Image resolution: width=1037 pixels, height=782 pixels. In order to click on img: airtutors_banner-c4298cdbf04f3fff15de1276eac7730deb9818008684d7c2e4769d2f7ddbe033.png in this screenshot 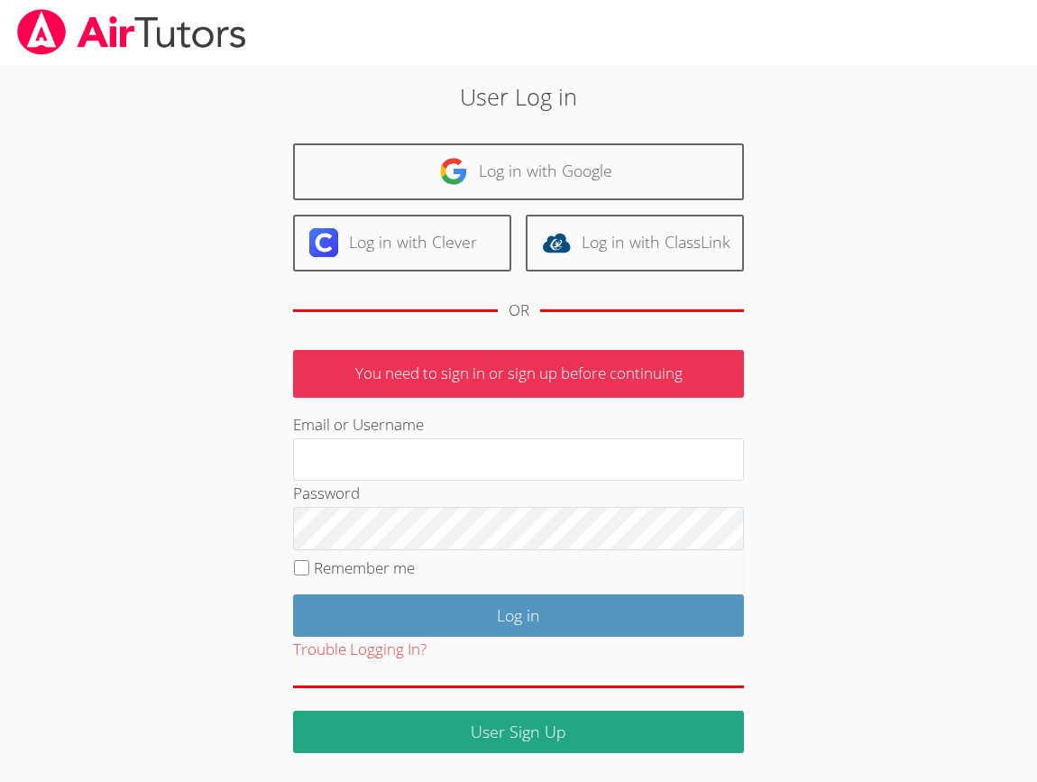, I will do `click(132, 32)`.